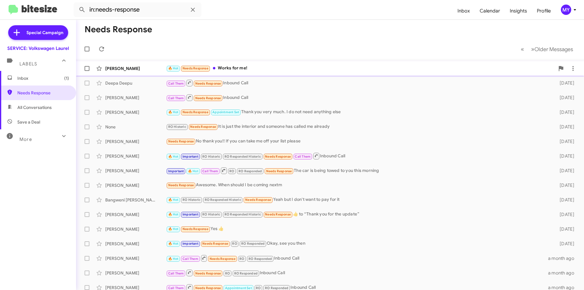 The image size is (584, 290). What do you see at coordinates (67, 78) in the screenshot?
I see `span: (1)` at bounding box center [67, 78].